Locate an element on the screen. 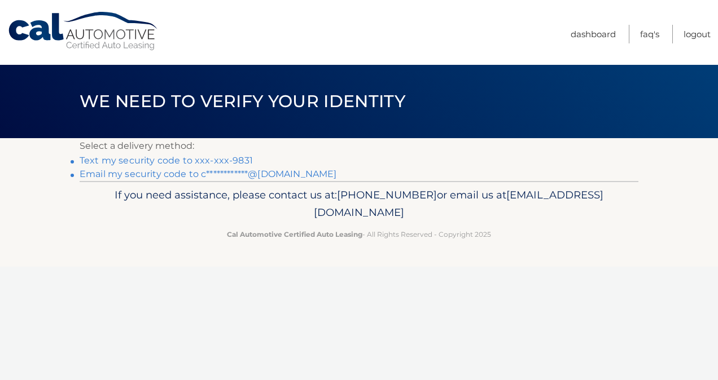 This screenshot has width=718, height=380. p: - All Rights Reserved - Copyright 2025 is located at coordinates (359, 234).